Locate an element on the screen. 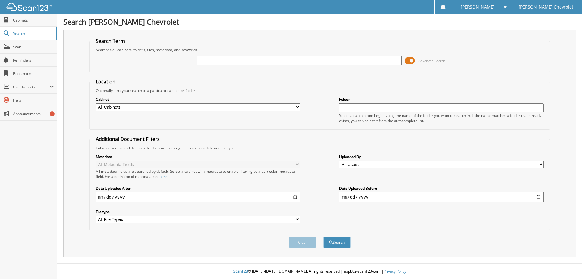  div: Enhance your search for specific documents using filters such as date and file type. is located at coordinates (320, 148).